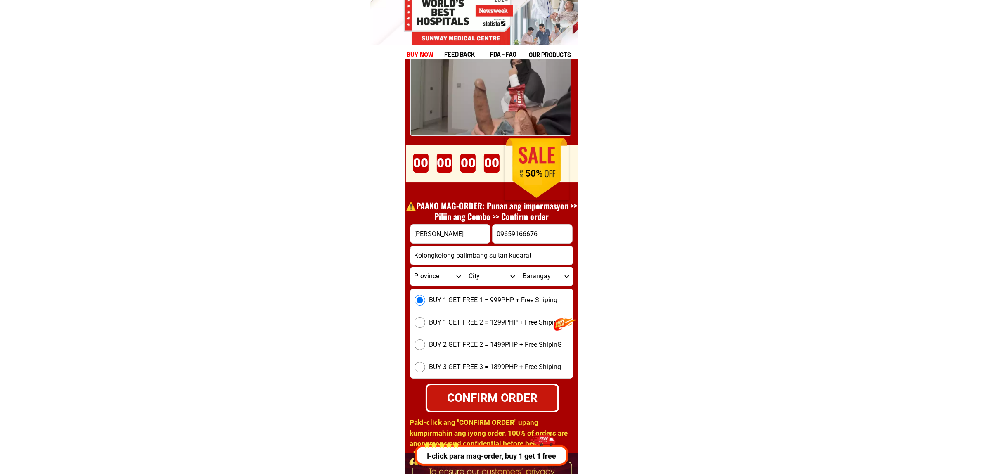 The height and width of the screenshot is (474, 983). Describe the element at coordinates (492, 211) in the screenshot. I see `h1: ⚠️️PAANO MAG-ORDER: Punan ang impormasyon >> Piliin ang Combo >> Confirm order` at that location.